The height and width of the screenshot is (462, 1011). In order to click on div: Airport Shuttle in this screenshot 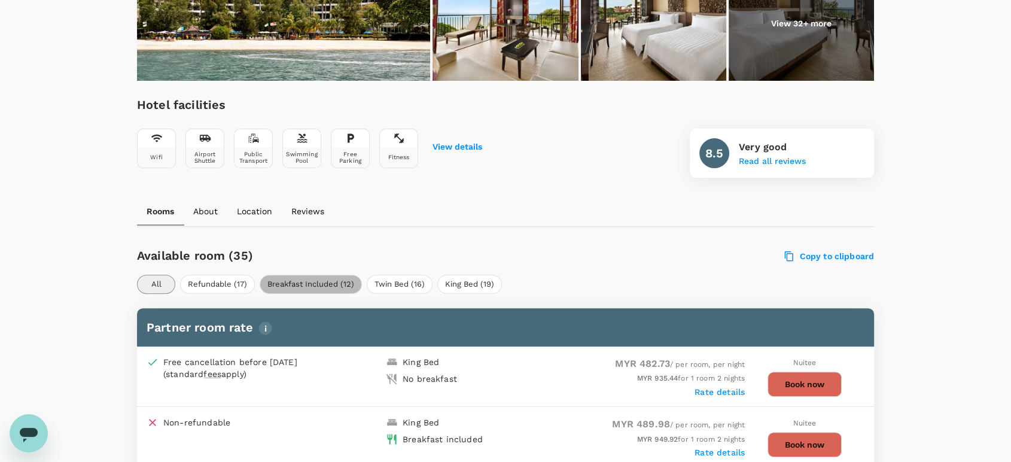, I will do `click(205, 157)`.